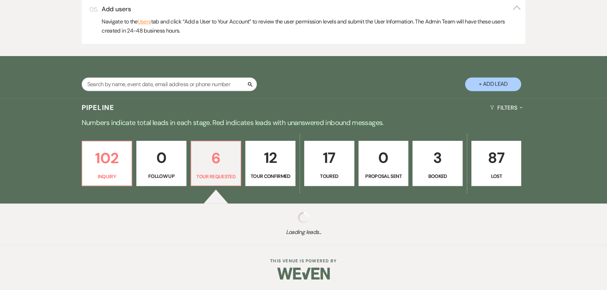 The image size is (607, 290). What do you see at coordinates (304, 218) in the screenshot?
I see `img: loading spinner` at bounding box center [304, 218].